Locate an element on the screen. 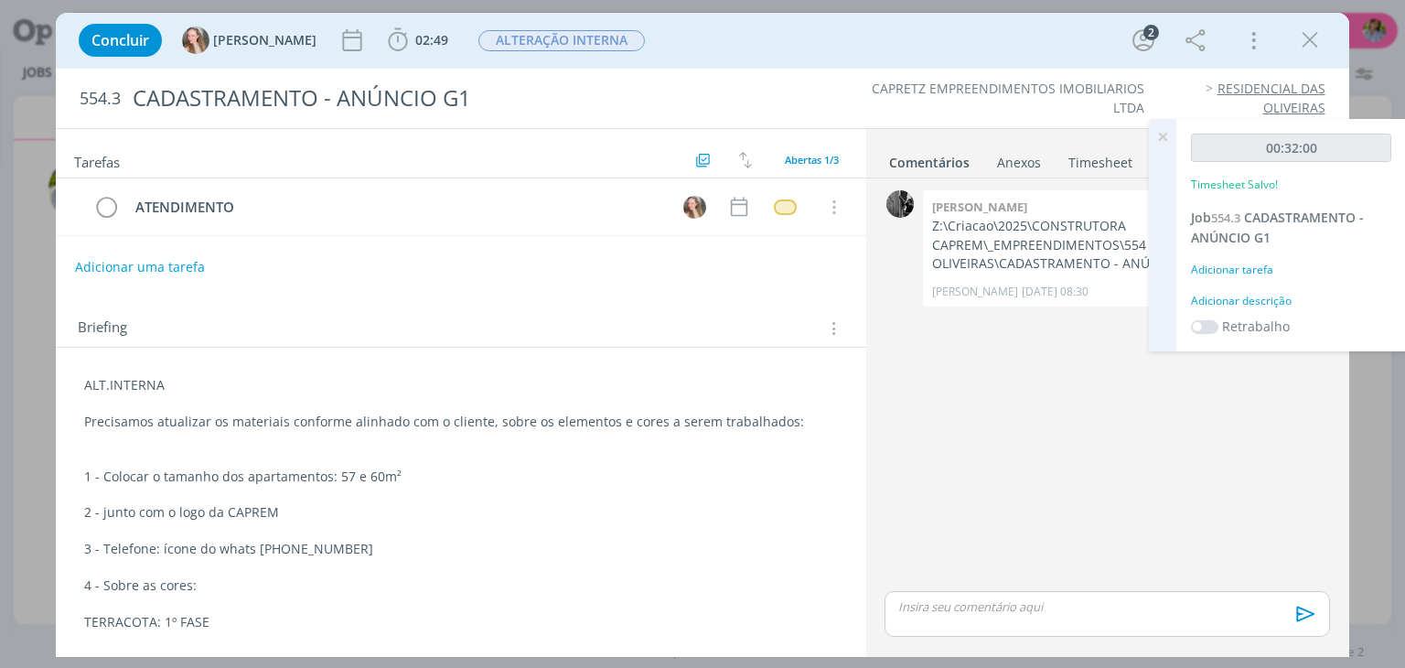 The width and height of the screenshot is (1405, 668). button: G is located at coordinates (695, 207).